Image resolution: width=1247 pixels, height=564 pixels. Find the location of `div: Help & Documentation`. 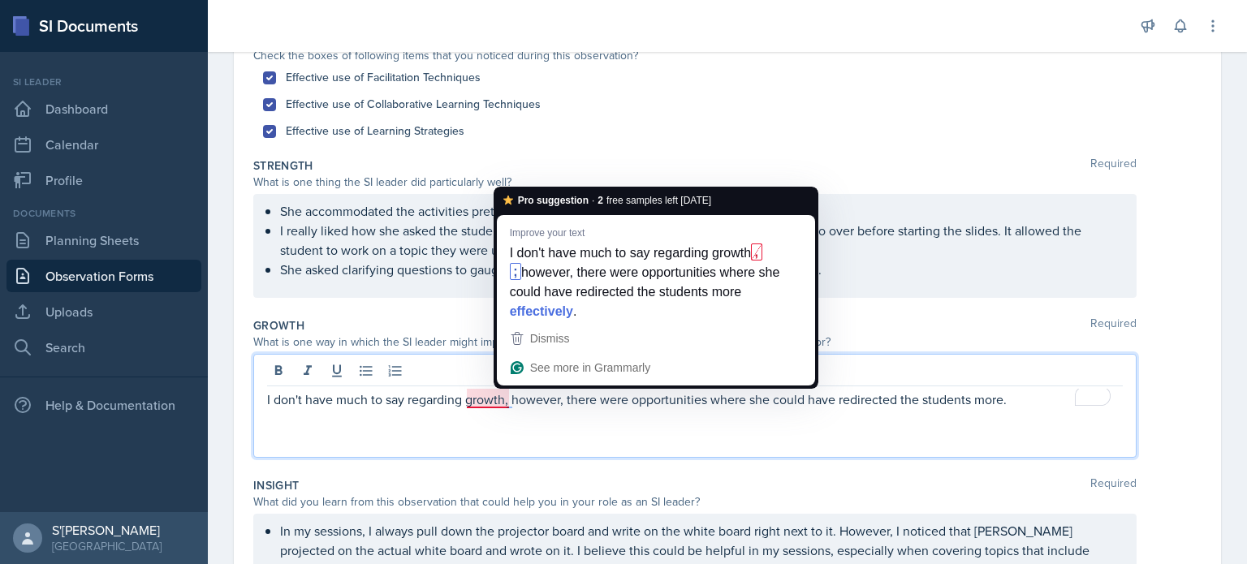

div: Help & Documentation is located at coordinates (104, 405).